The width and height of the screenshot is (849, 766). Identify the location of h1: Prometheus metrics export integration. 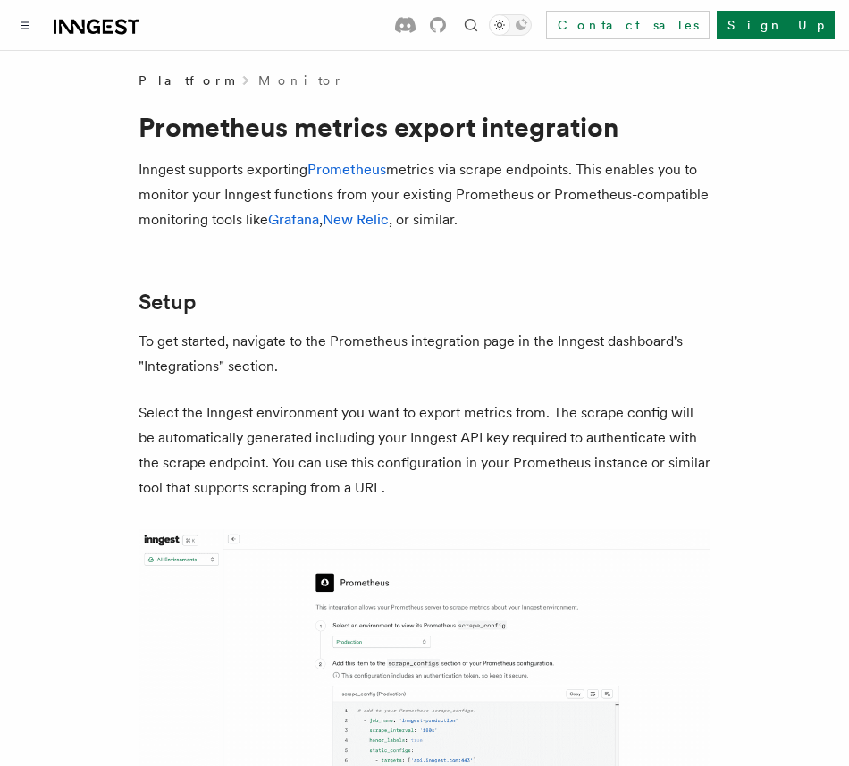
(425, 127).